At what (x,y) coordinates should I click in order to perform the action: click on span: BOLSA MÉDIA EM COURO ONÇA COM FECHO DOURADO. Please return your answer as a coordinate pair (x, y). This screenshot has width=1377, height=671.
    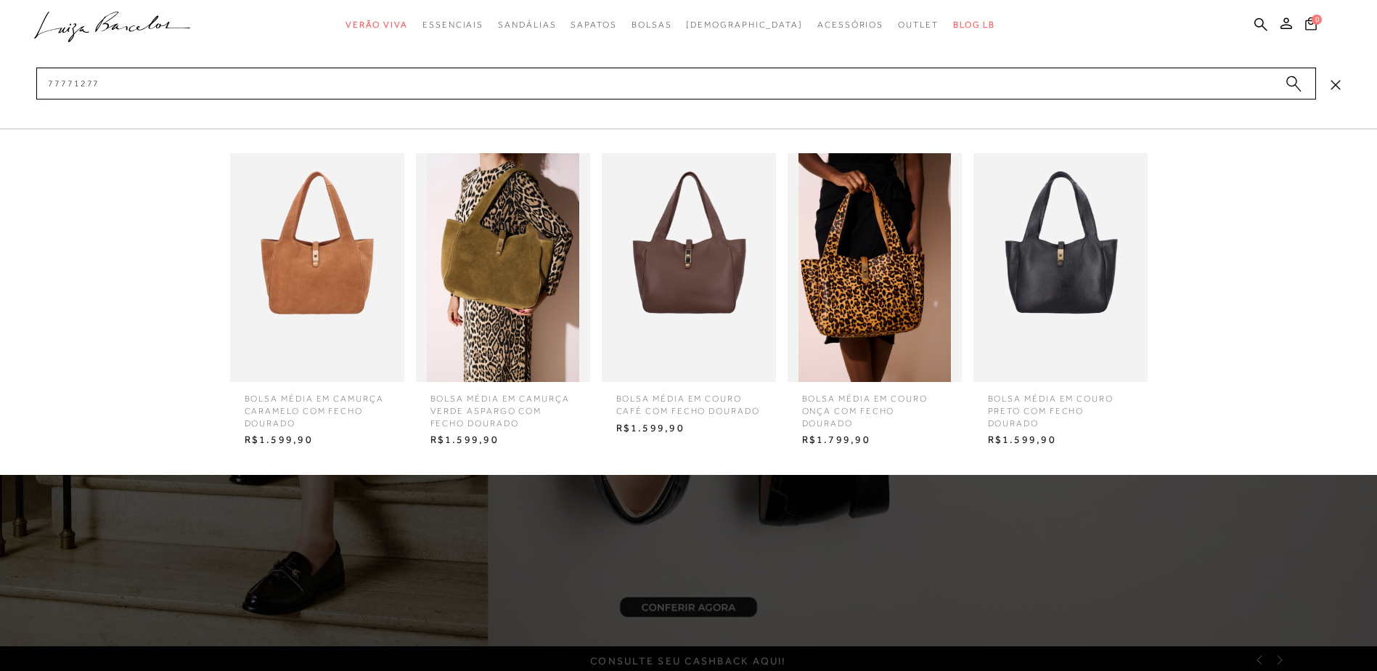
    Looking at the image, I should click on (875, 405).